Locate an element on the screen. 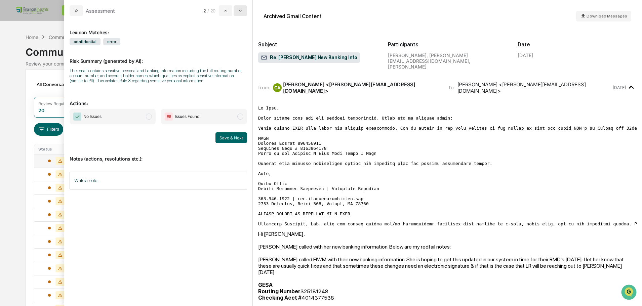 This screenshot has width=642, height=306. div: CA is located at coordinates (277, 88).